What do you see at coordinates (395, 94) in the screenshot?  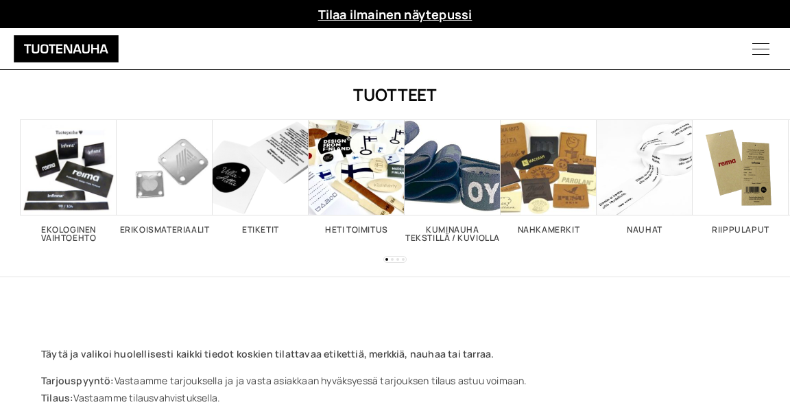 I see `h1: Tuotteet` at bounding box center [395, 94].